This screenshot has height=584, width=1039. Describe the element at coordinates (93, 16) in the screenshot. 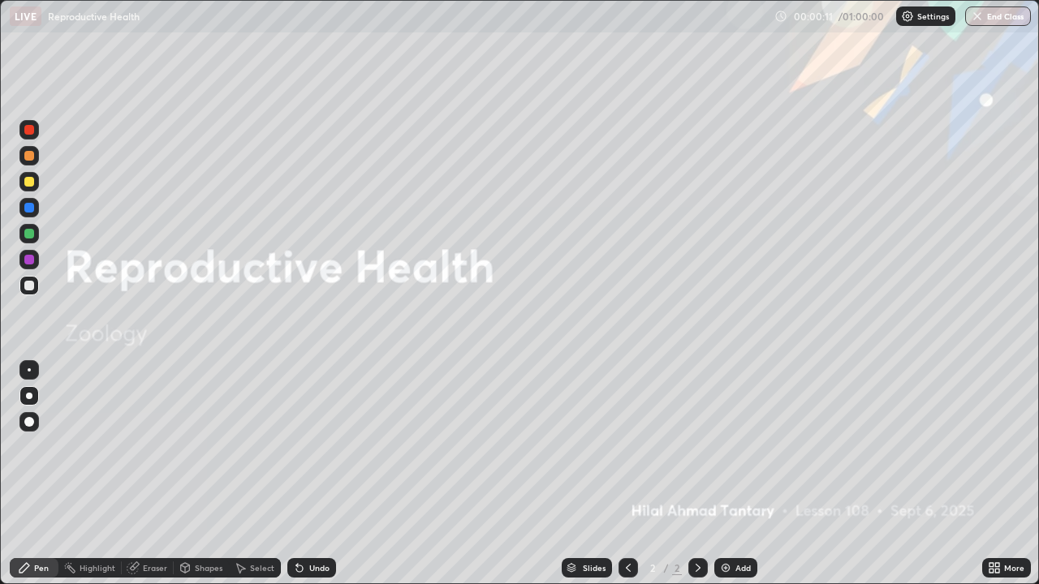

I see `p: Reproductive Health` at that location.